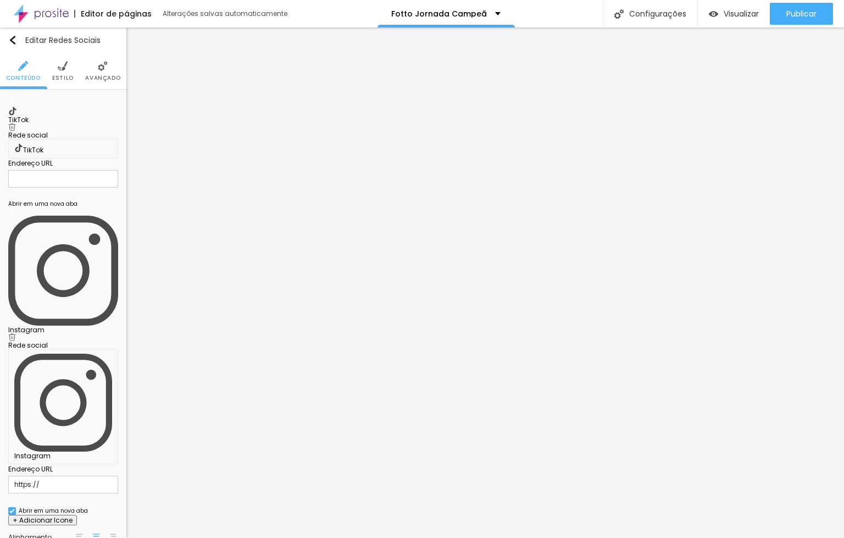 The height and width of the screenshot is (538, 844). I want to click on p: Fotto Jornada Campeã, so click(439, 14).